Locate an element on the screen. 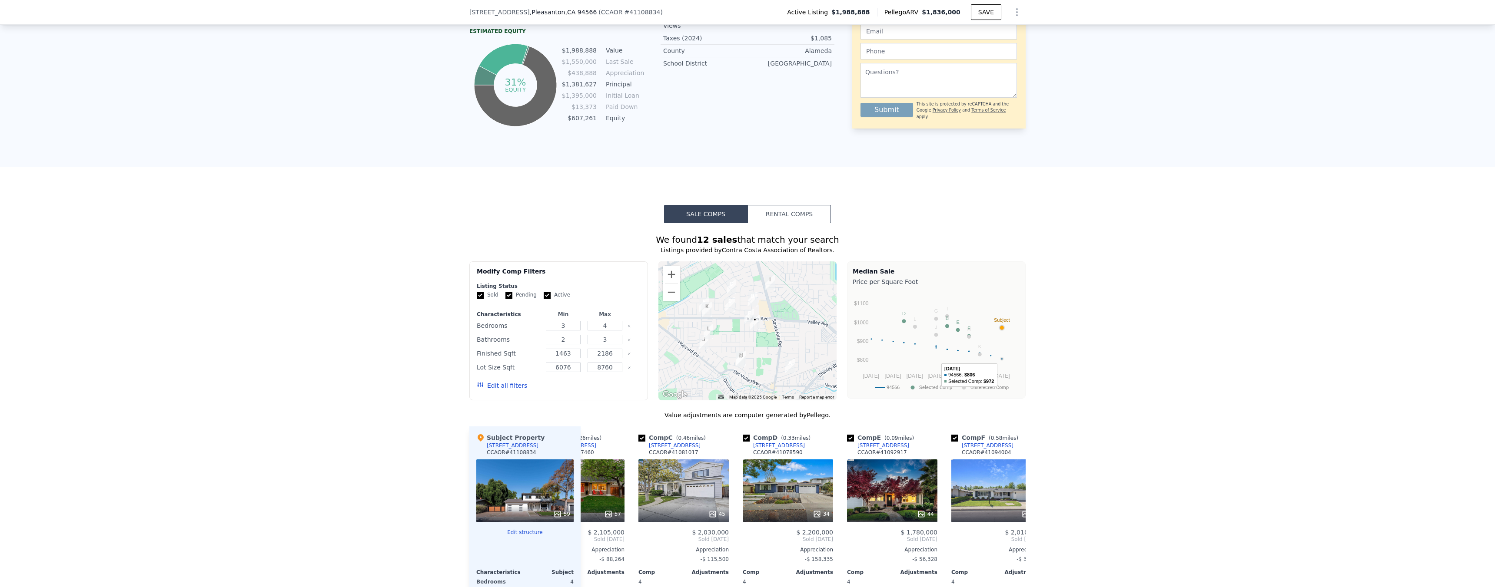 The height and width of the screenshot is (587, 1495). span: , Pleasanton is located at coordinates (563, 12).